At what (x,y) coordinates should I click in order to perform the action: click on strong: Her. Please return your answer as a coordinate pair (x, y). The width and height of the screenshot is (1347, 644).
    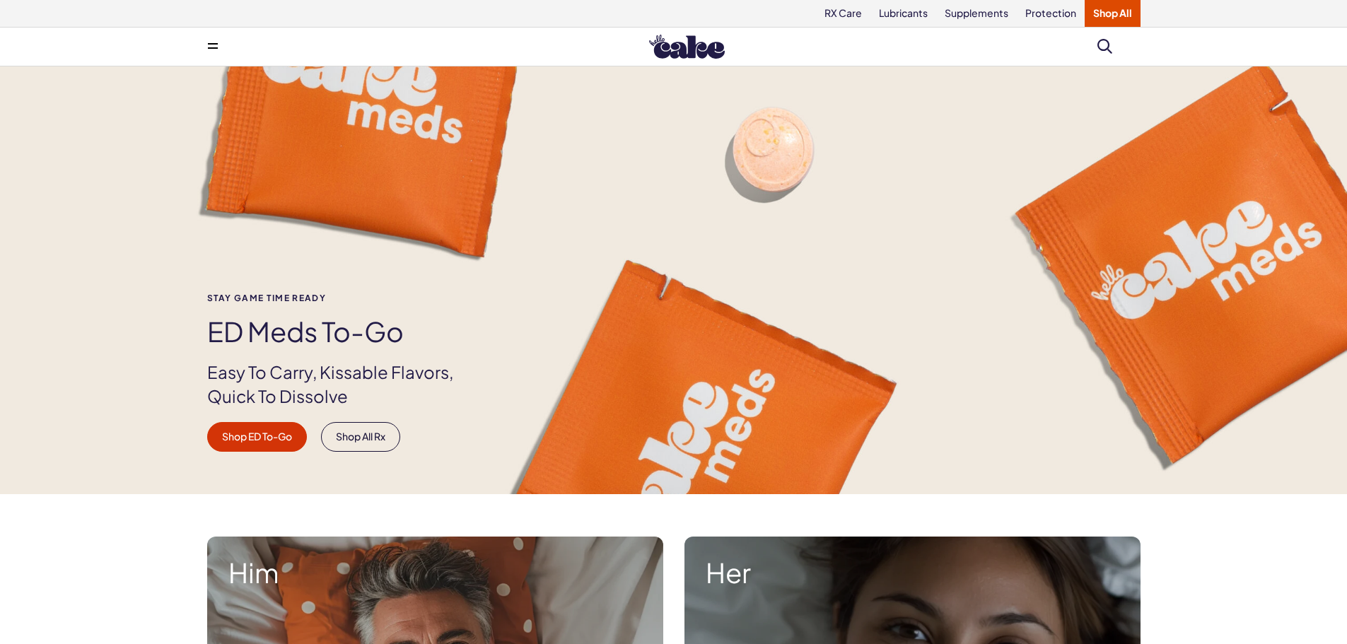
    Looking at the image, I should click on (912, 573).